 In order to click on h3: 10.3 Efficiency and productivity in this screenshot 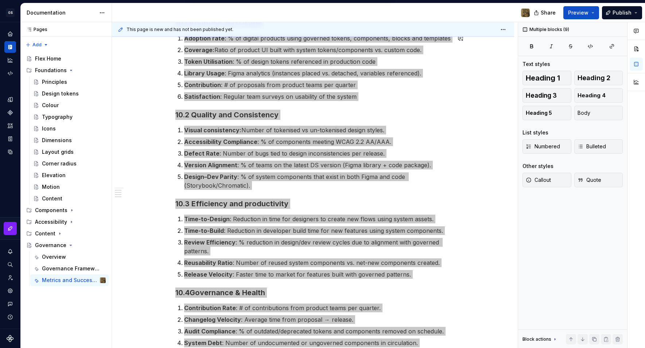, I will do `click(313, 204)`.